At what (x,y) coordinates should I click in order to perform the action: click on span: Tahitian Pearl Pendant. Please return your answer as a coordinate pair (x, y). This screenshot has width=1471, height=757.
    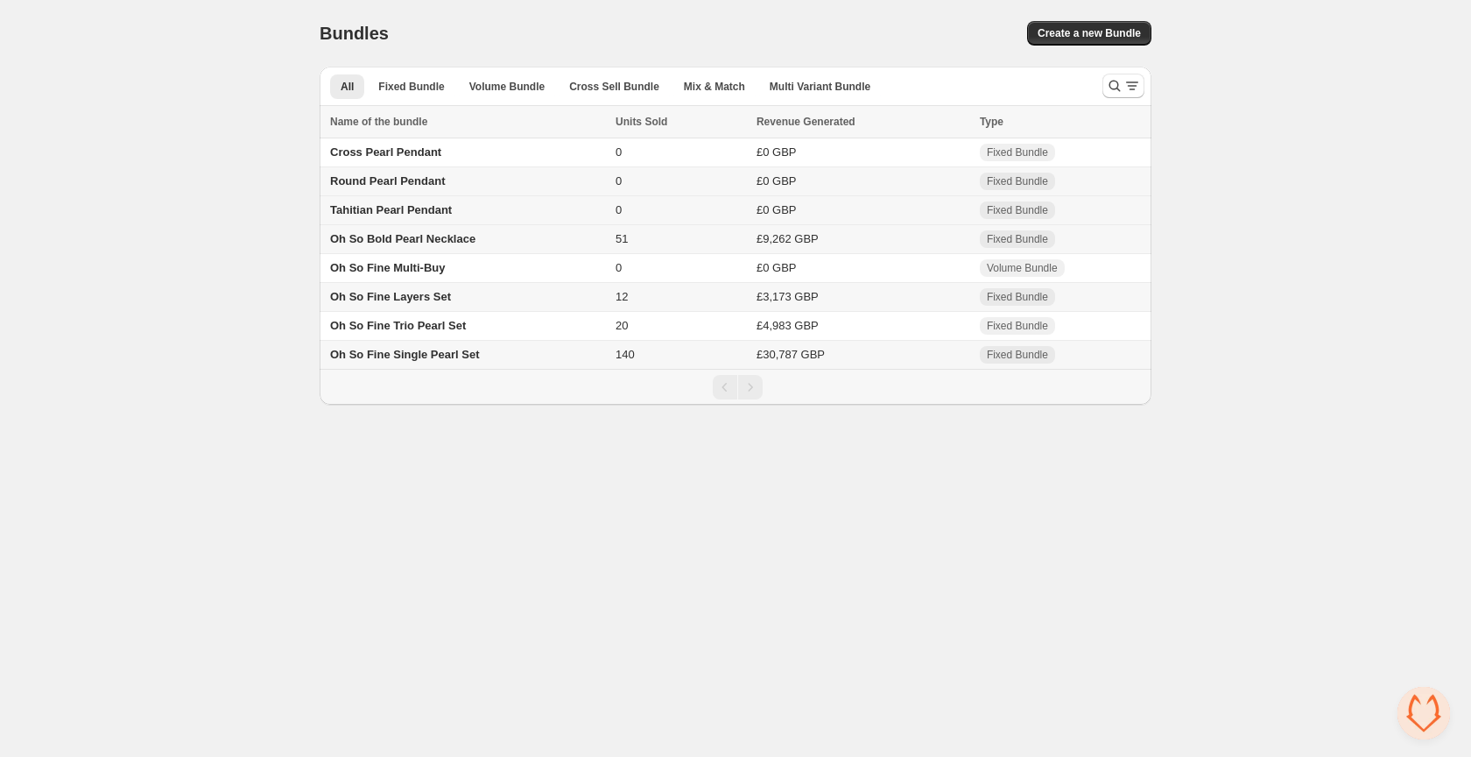
    Looking at the image, I should click on (391, 209).